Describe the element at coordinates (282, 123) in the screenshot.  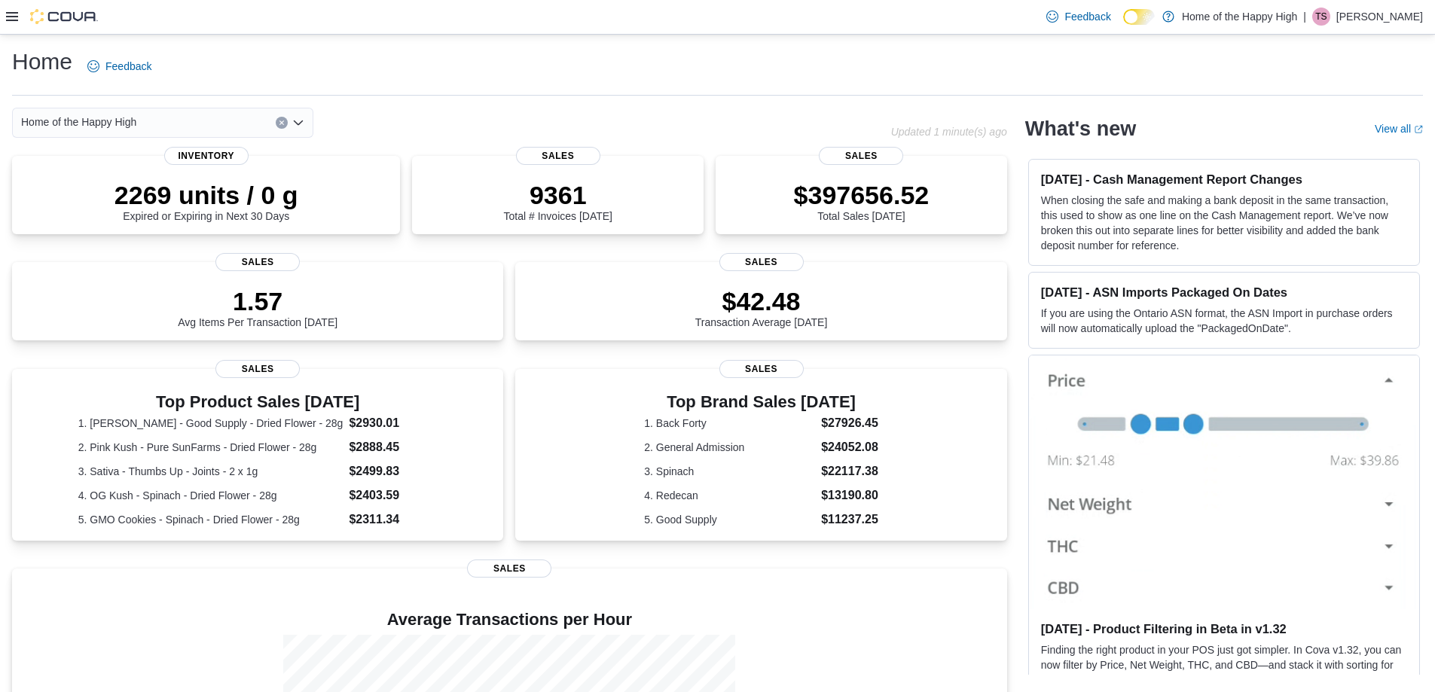
I see `button: Clear input` at that location.